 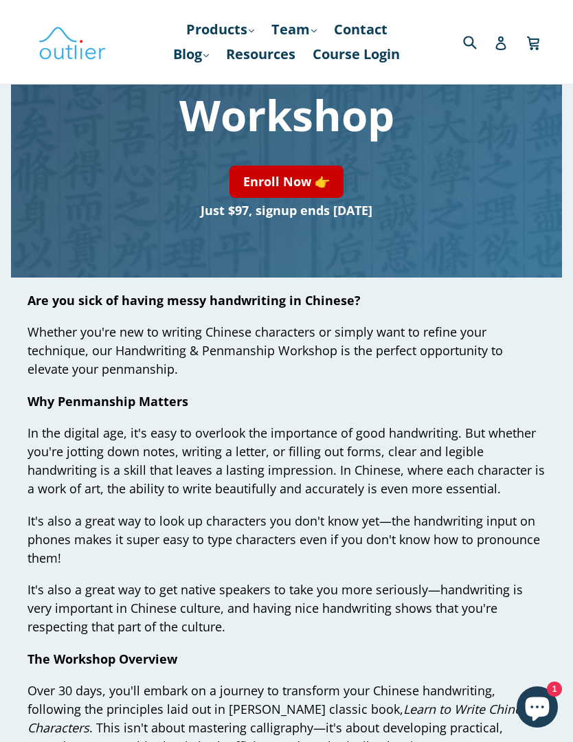 What do you see at coordinates (286, 460) in the screenshot?
I see `span: In the digital age, it's easy to overlook the importance of good handwriting. But whether you're ...` at bounding box center [286, 460].